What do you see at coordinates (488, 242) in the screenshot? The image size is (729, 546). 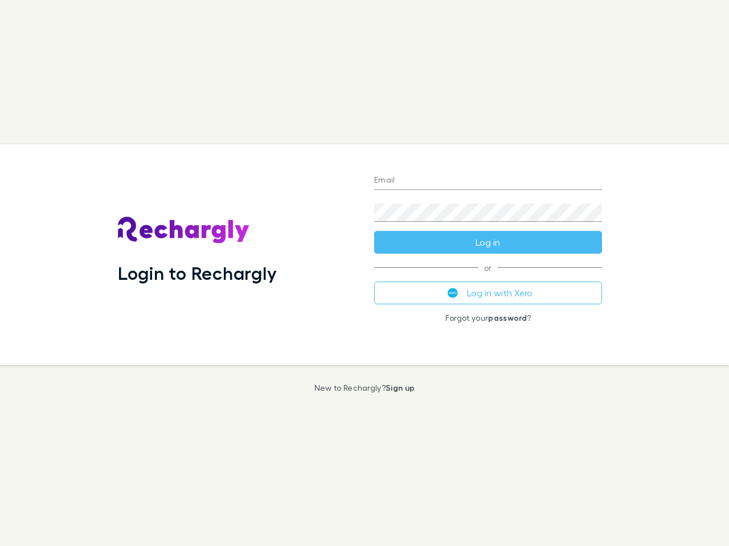 I see `button: Log in` at bounding box center [488, 242].